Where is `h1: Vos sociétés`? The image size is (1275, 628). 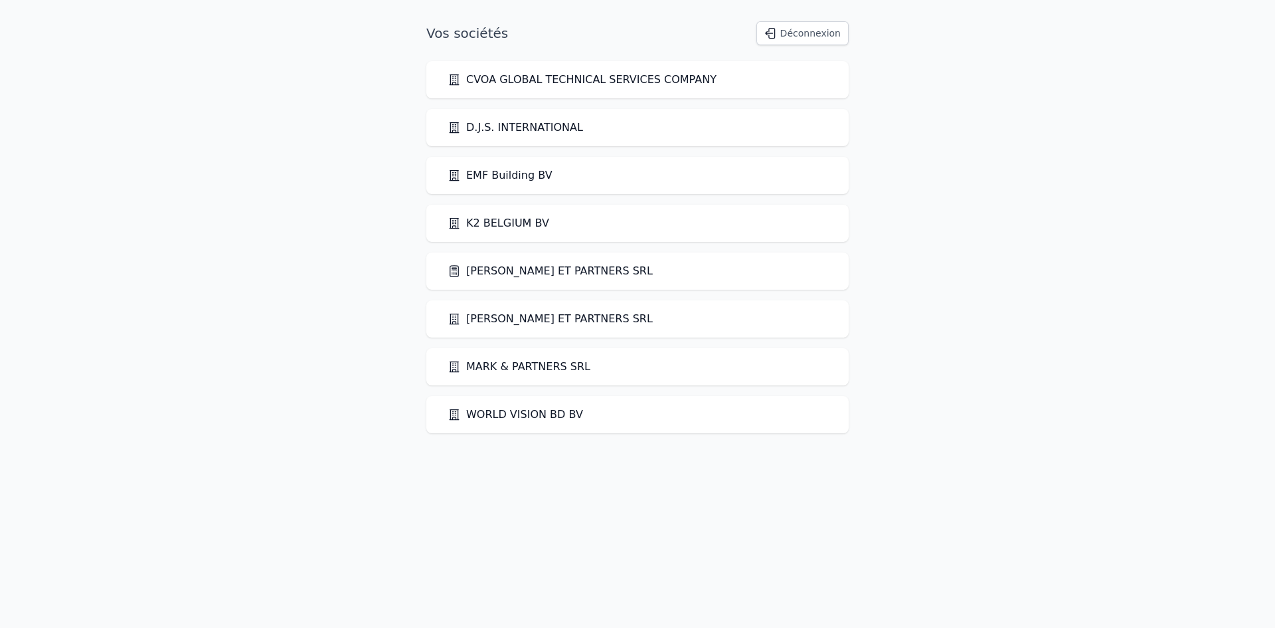
h1: Vos sociétés is located at coordinates (467, 33).